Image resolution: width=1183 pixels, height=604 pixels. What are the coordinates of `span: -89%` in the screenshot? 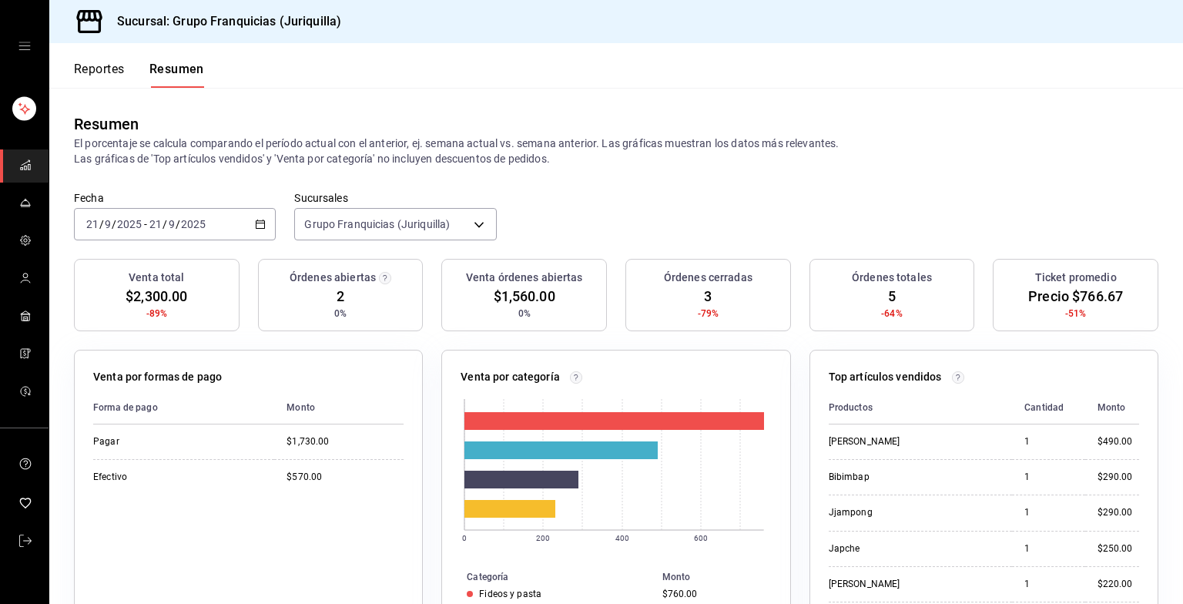 It's located at (157, 313).